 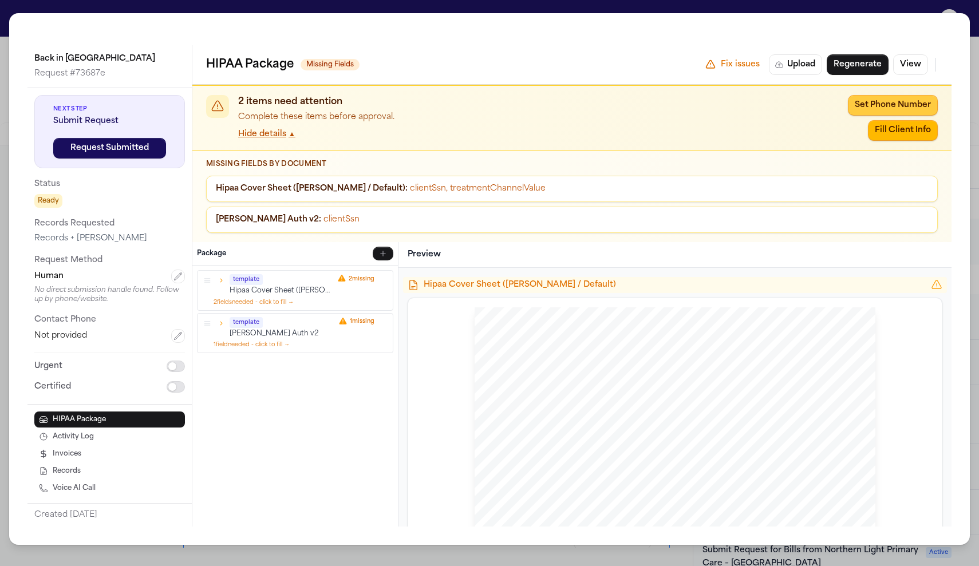 I want to click on div: No direct submission handle found. Follow up by phone/website., so click(x=109, y=295).